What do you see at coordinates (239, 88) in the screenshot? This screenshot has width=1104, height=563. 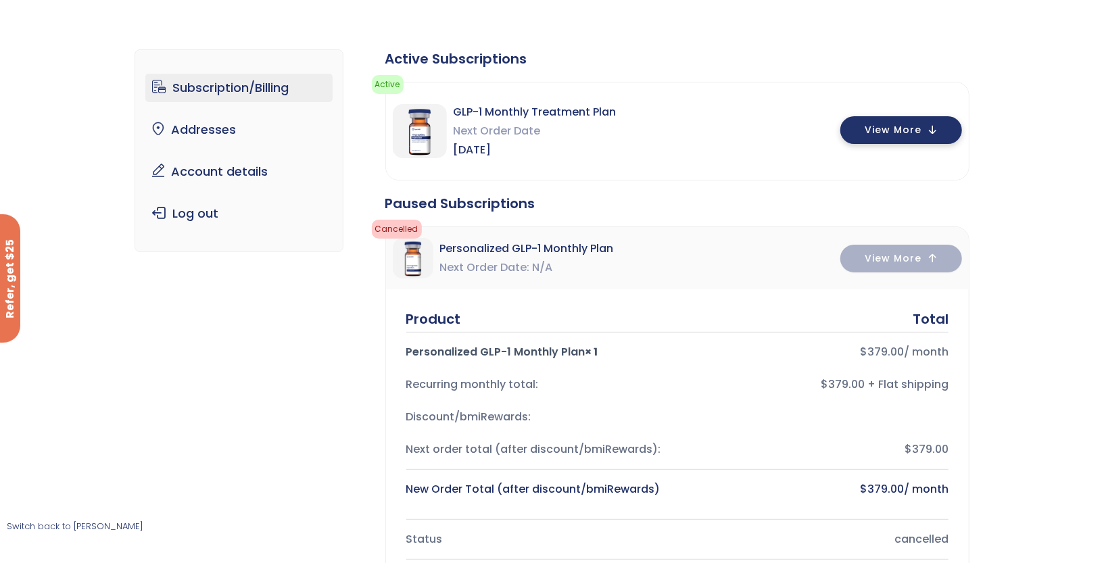 I see `a: Subscription/Billing` at bounding box center [239, 88].